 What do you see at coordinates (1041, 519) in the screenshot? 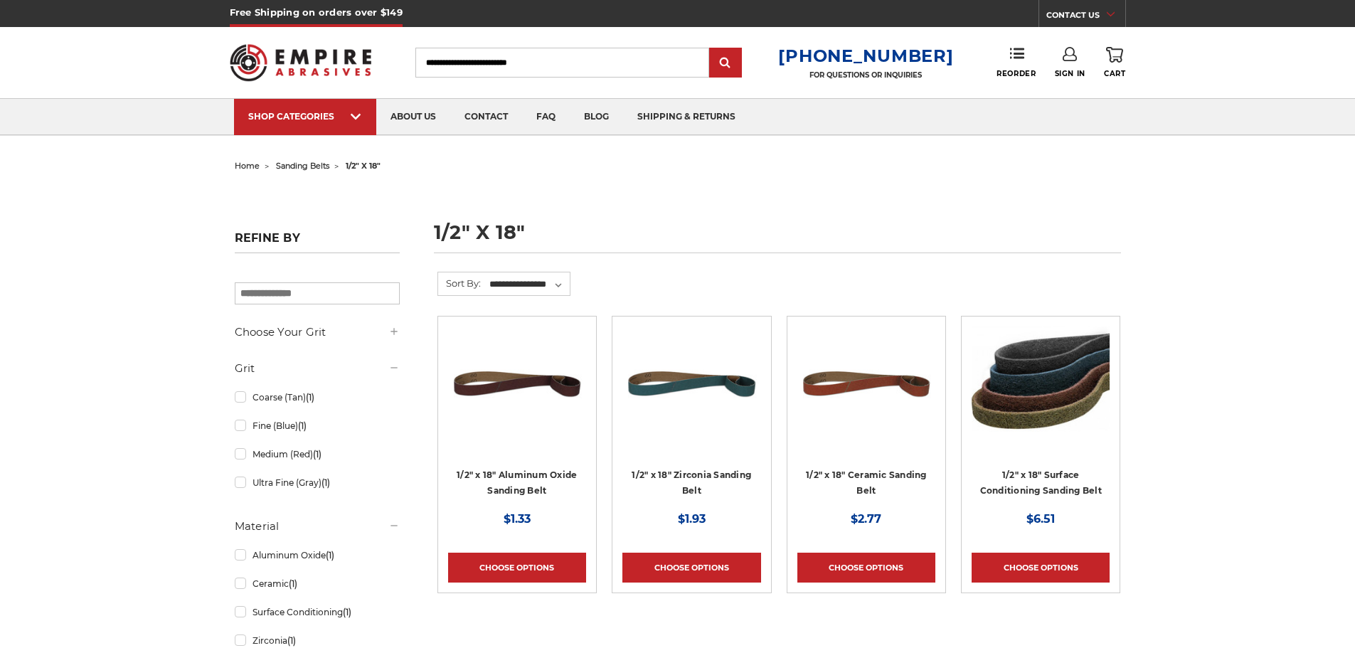
I see `span: $6.51` at bounding box center [1041, 519].